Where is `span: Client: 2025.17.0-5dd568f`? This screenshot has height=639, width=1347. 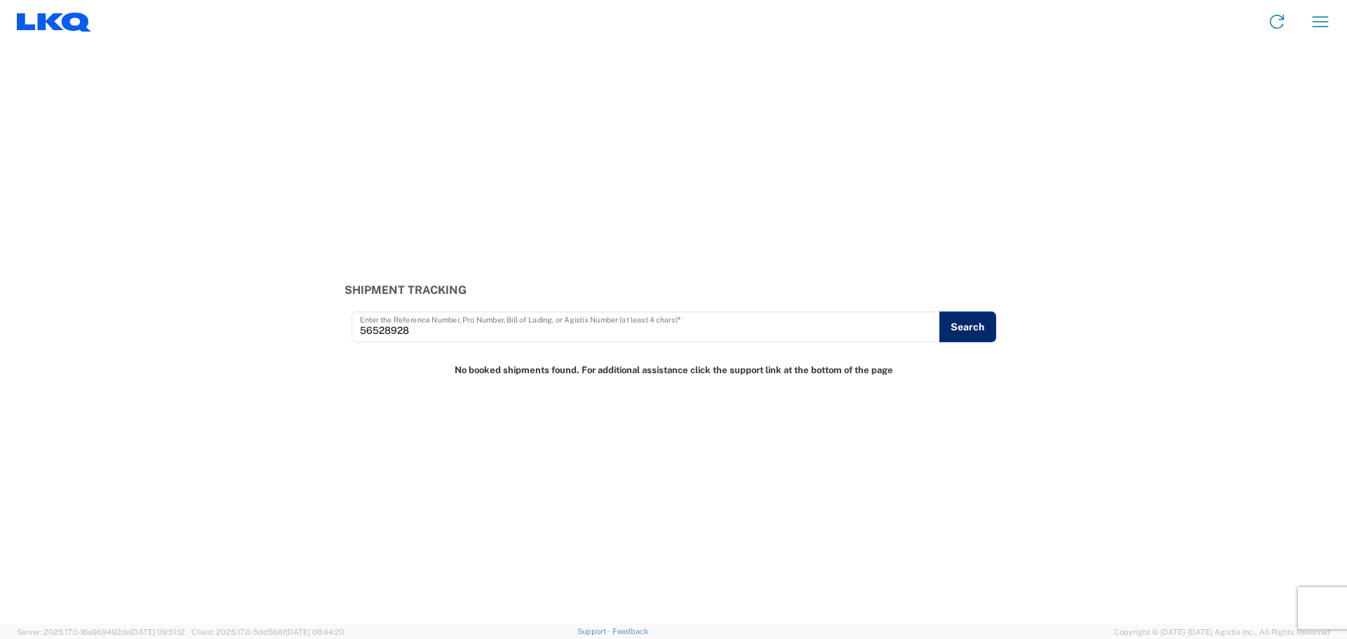 span: Client: 2025.17.0-5dd568f is located at coordinates (268, 632).